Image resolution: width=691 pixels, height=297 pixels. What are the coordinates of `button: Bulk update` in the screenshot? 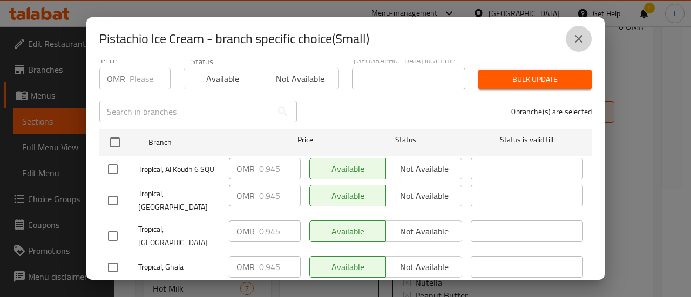 It's located at (535, 79).